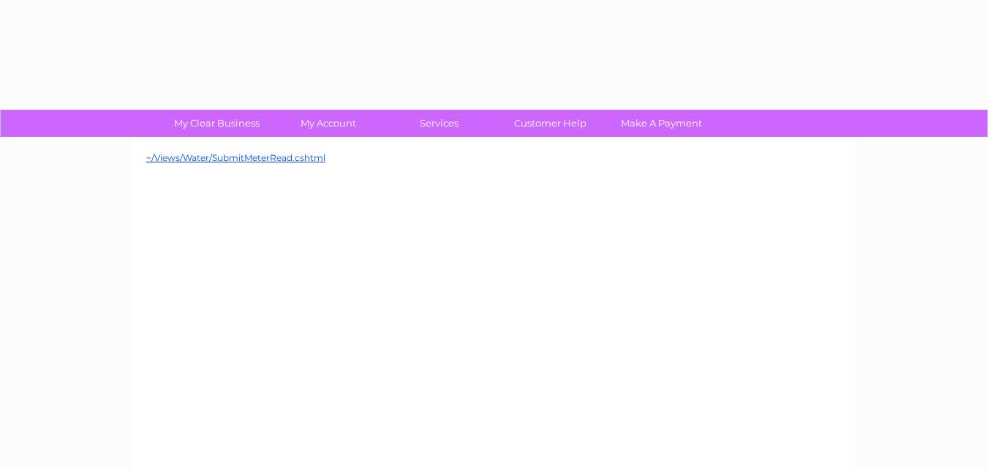 Image resolution: width=988 pixels, height=469 pixels. Describe the element at coordinates (661, 123) in the screenshot. I see `a: Make A Payment` at that location.